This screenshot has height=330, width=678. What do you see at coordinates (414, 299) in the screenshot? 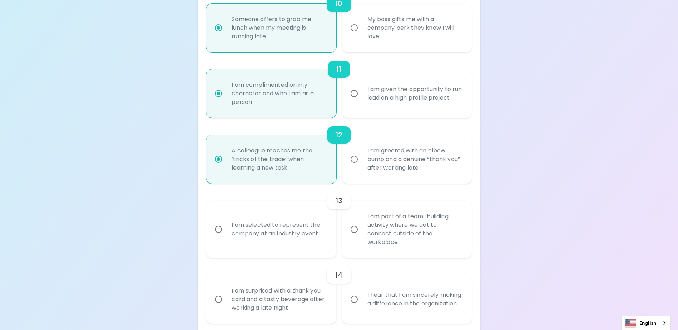
I see `div: I hear that I am sincerely making a difference in the organization` at bounding box center [414, 299].